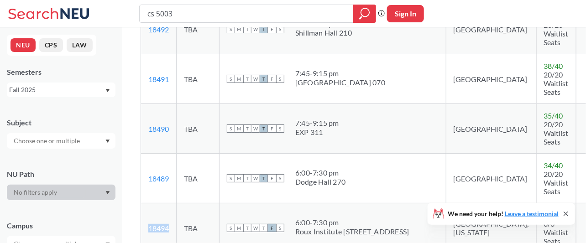  Describe the element at coordinates (57, 90) in the screenshot. I see `div: Fall 2025` at that location.